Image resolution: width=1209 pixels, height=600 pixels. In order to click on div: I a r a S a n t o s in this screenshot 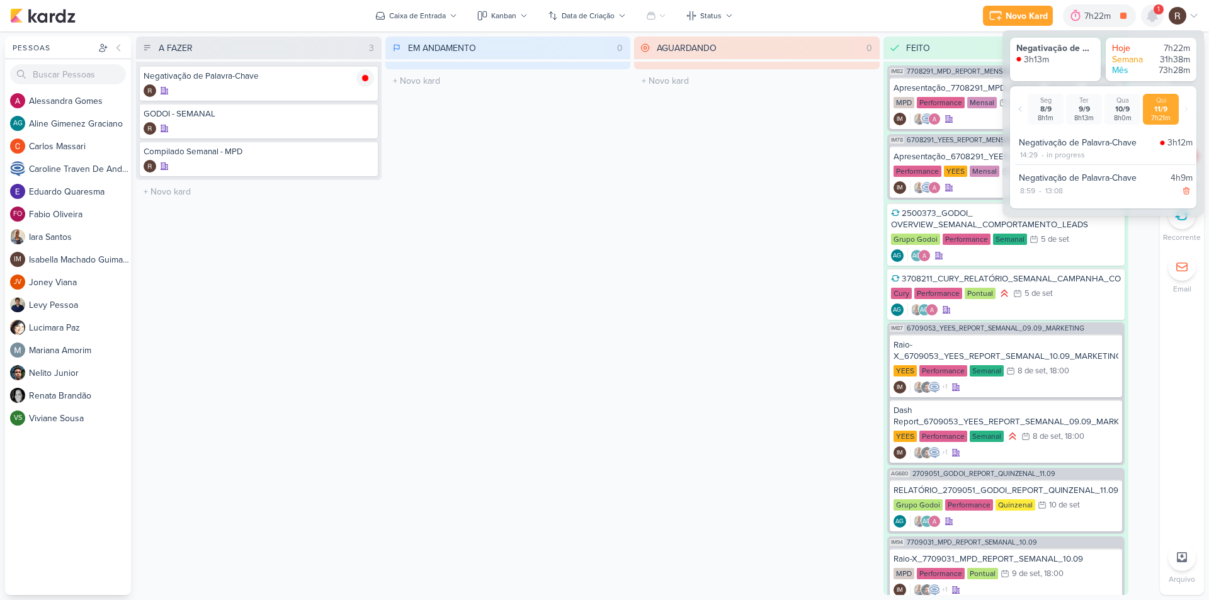, I will do `click(80, 237)`.